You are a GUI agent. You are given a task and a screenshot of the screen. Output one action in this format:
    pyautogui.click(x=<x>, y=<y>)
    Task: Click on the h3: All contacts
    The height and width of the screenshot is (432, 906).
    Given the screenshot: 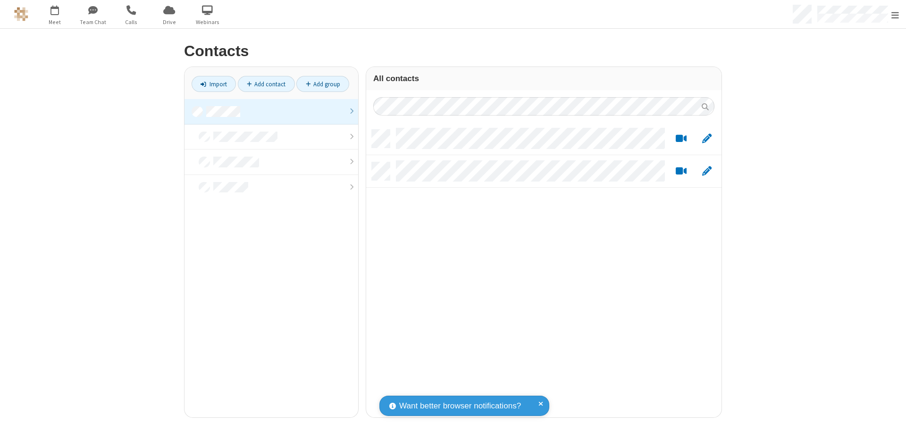 What is the action you would take?
    pyautogui.click(x=544, y=78)
    